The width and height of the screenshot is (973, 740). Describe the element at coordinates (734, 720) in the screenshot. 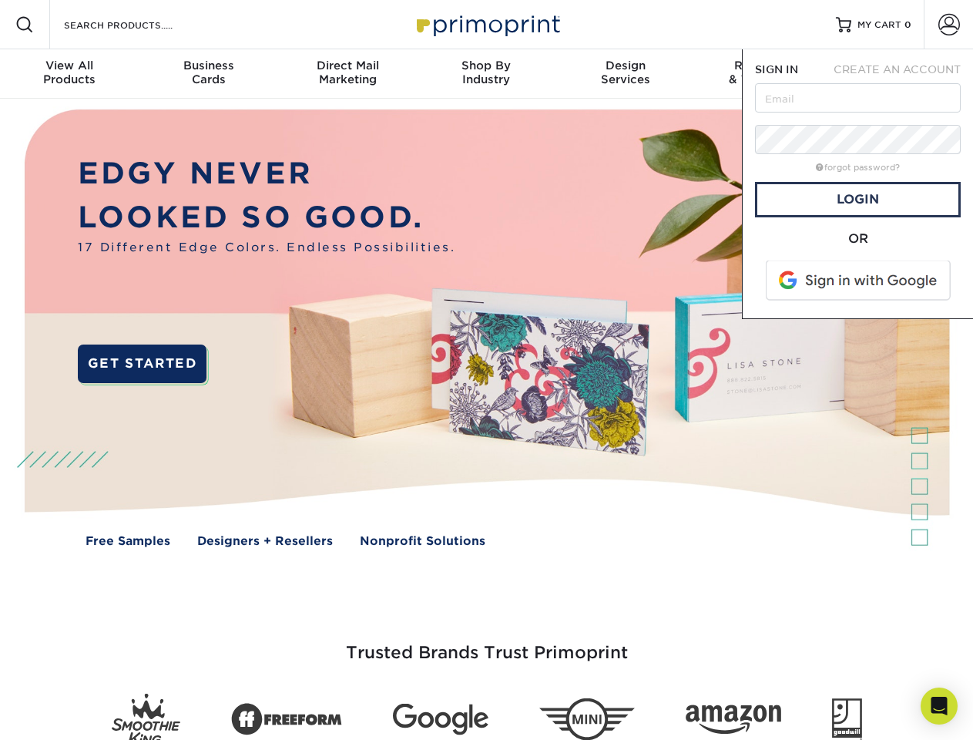

I see `img: Amazon` at that location.